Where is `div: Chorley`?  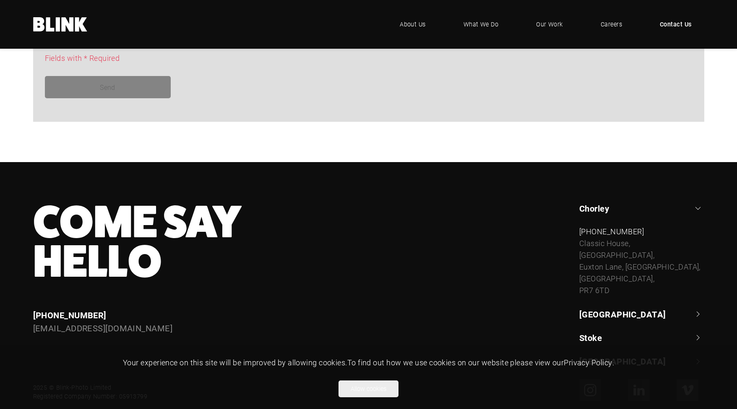 div: Chorley is located at coordinates (642, 261).